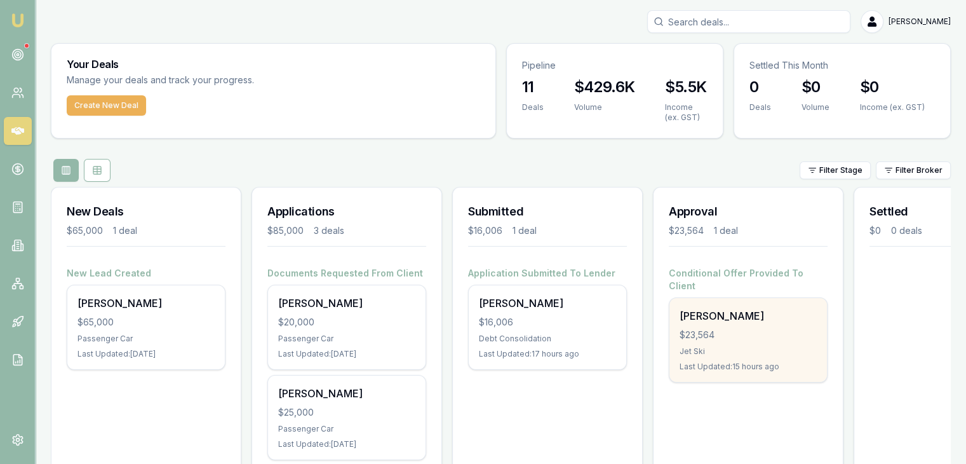 This screenshot has height=464, width=966. What do you see at coordinates (605, 87) in the screenshot?
I see `h3: $429.6K` at bounding box center [605, 87].